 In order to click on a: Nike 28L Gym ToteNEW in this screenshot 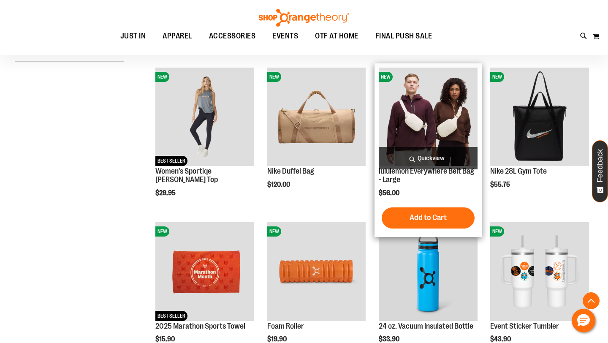, I will do `click(540, 117)`.